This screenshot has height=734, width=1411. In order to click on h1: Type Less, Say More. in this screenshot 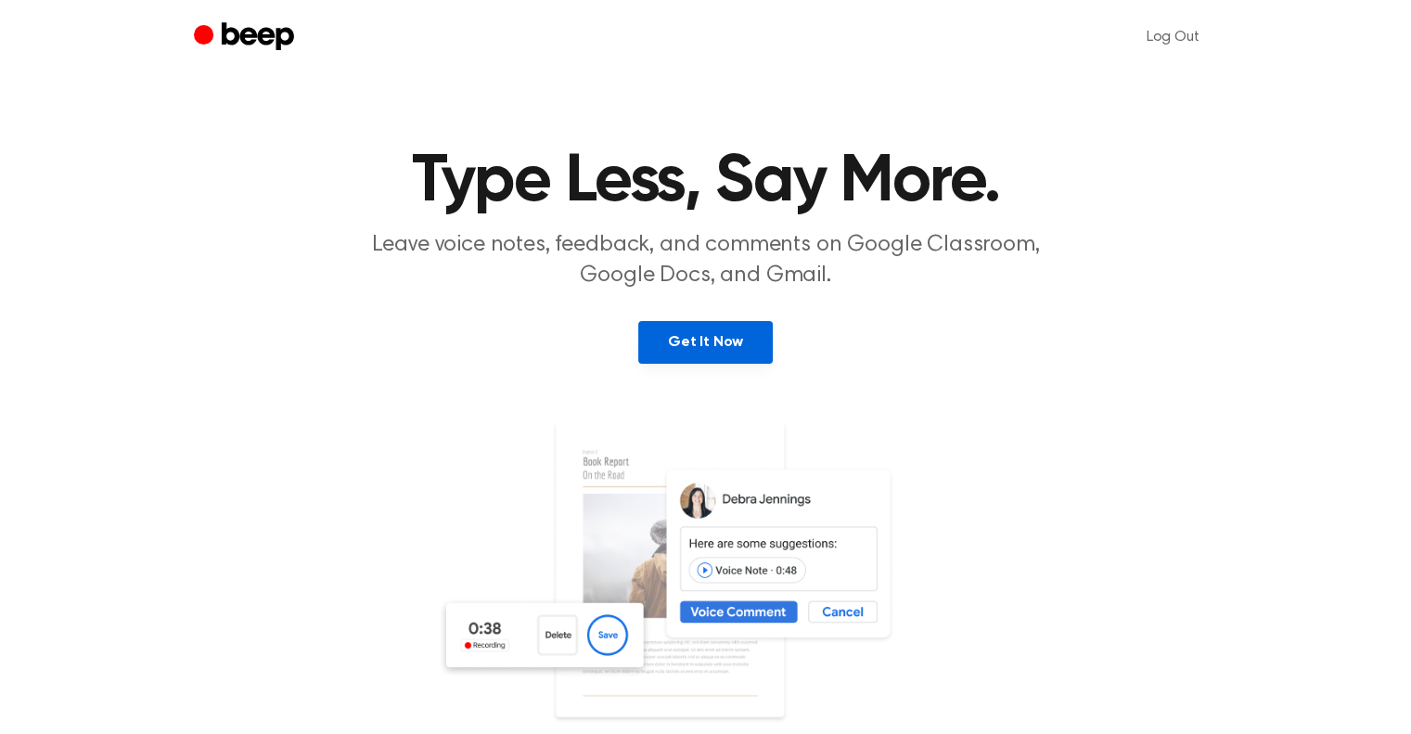, I will do `click(706, 182)`.